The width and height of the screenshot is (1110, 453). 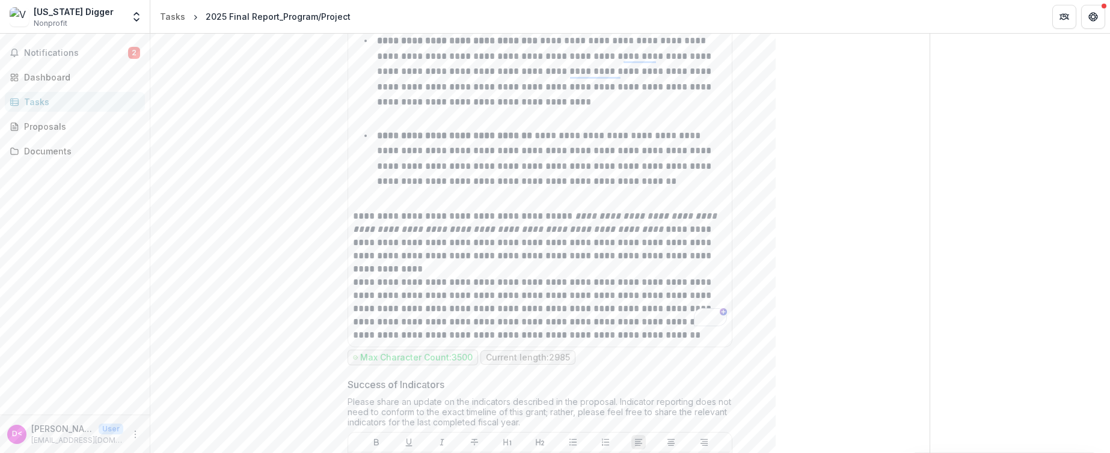 What do you see at coordinates (76, 53) in the screenshot?
I see `span: Notifications` at bounding box center [76, 53].